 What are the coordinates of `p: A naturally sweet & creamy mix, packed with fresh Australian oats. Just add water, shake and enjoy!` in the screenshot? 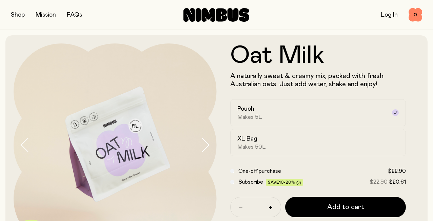 It's located at (318, 80).